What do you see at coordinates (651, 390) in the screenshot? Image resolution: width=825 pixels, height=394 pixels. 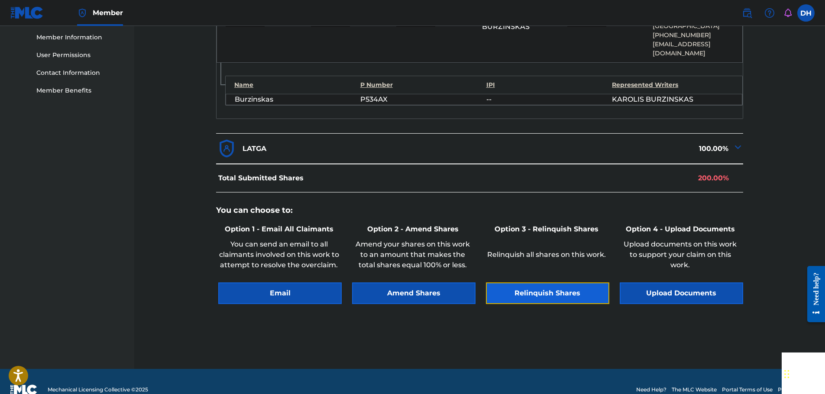 I see `a: Need Help?` at bounding box center [651, 390].